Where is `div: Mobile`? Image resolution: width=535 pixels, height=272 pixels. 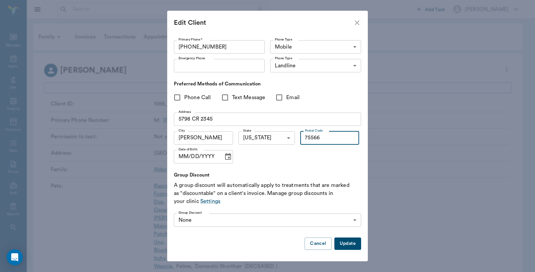
div: Mobile is located at coordinates (316, 47).